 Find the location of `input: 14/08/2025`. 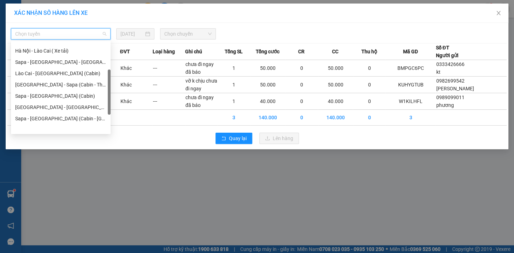

input: 14/08/2025 is located at coordinates (132, 34).